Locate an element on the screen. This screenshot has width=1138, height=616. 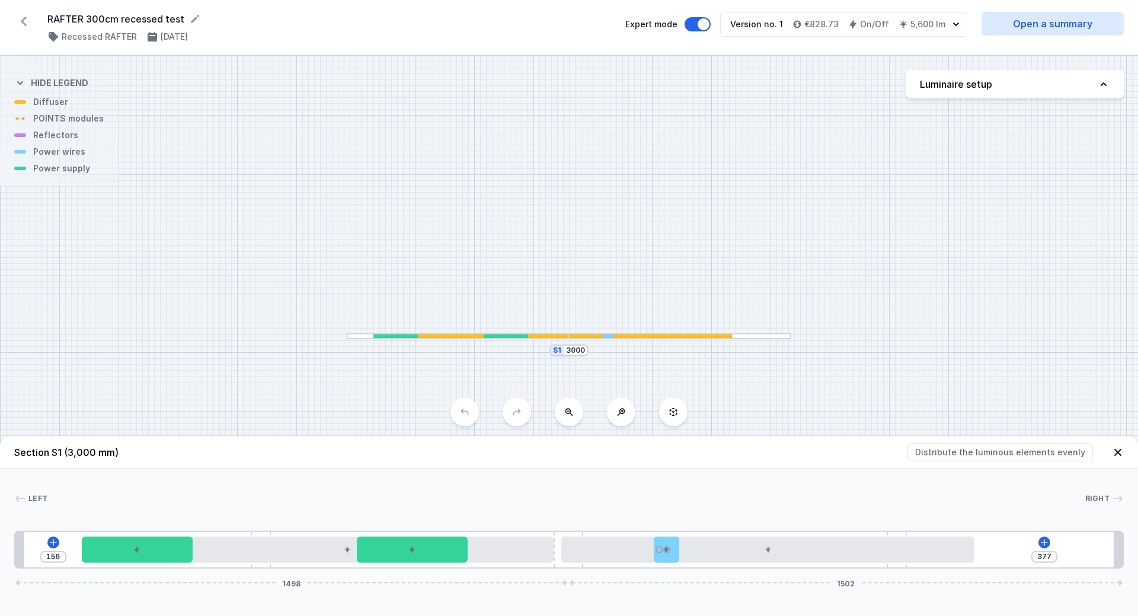
span: 1502 is located at coordinates (845, 582).